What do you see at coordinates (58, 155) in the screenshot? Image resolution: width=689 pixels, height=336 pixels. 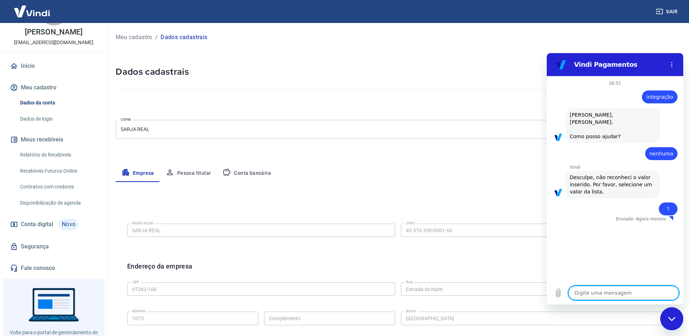 I see `a: Relatório de Recebíveis` at bounding box center [58, 155].